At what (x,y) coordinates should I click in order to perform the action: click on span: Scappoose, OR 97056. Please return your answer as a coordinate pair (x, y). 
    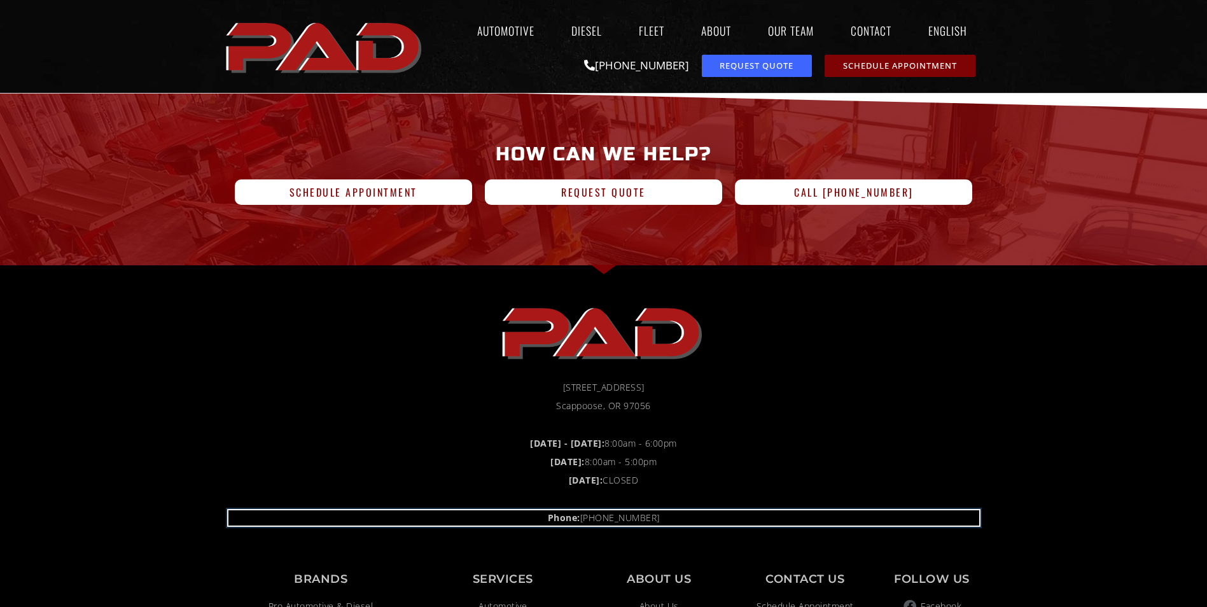
    Looking at the image, I should click on (603, 406).